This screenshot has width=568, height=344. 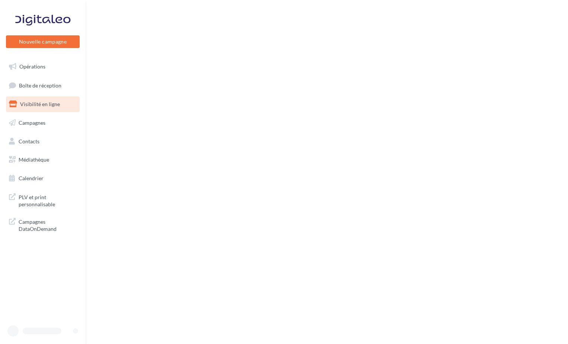 What do you see at coordinates (31, 178) in the screenshot?
I see `span: Calendrier` at bounding box center [31, 178].